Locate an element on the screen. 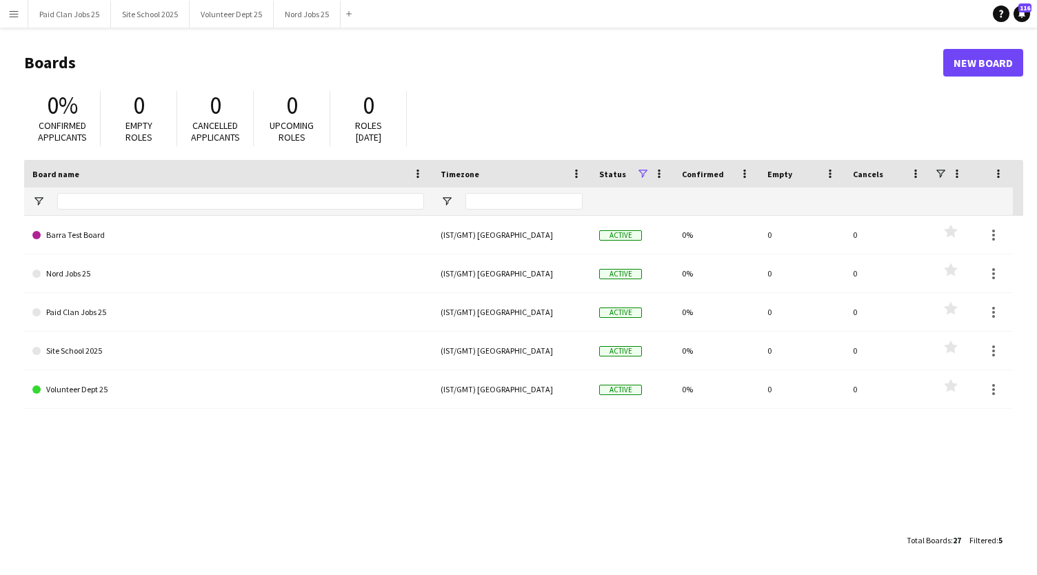 The width and height of the screenshot is (1037, 575). button: Paid Clan Jobs 25 is located at coordinates (70, 14).